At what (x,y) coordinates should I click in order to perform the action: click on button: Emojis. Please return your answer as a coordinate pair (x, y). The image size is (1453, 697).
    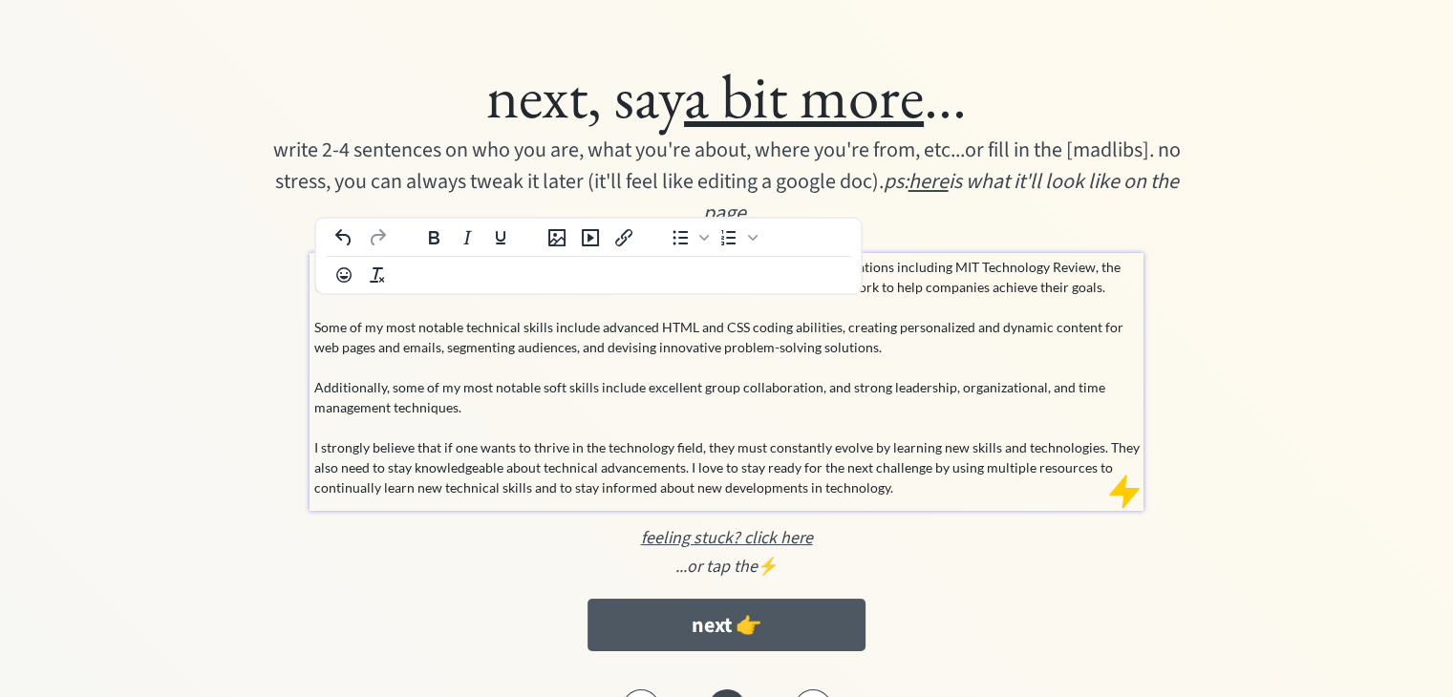
    Looking at the image, I should click on (344, 275).